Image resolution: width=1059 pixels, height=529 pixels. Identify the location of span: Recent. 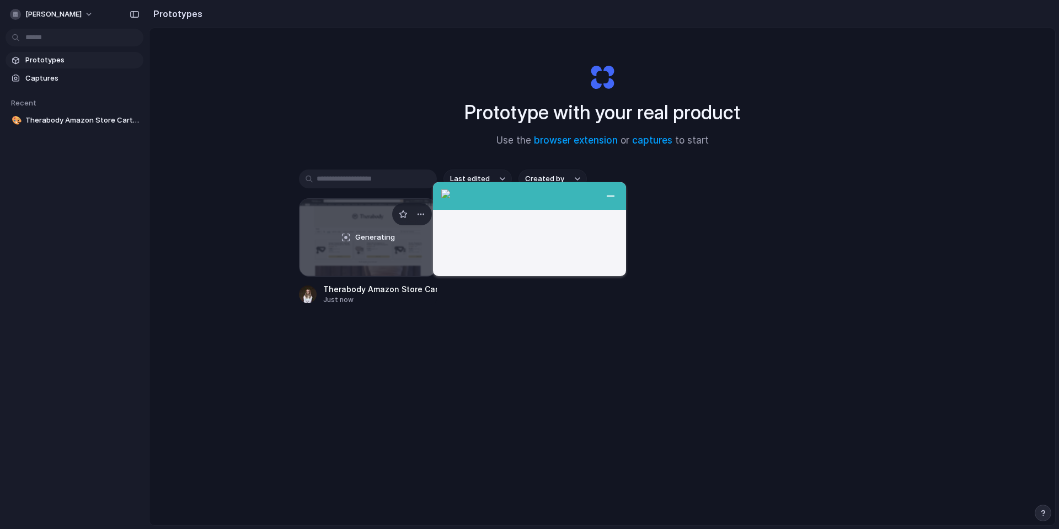
(24, 103).